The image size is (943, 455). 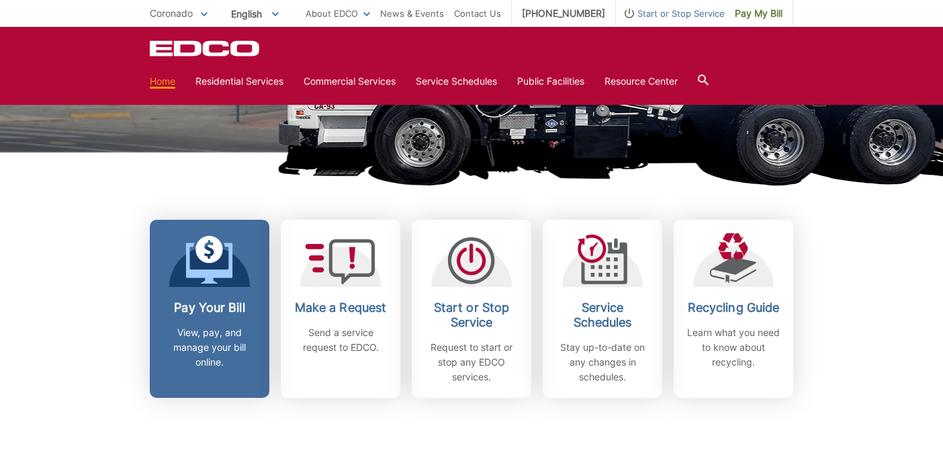 What do you see at coordinates (471, 362) in the screenshot?
I see `p: Request to start or stop any EDCO services.` at bounding box center [471, 362].